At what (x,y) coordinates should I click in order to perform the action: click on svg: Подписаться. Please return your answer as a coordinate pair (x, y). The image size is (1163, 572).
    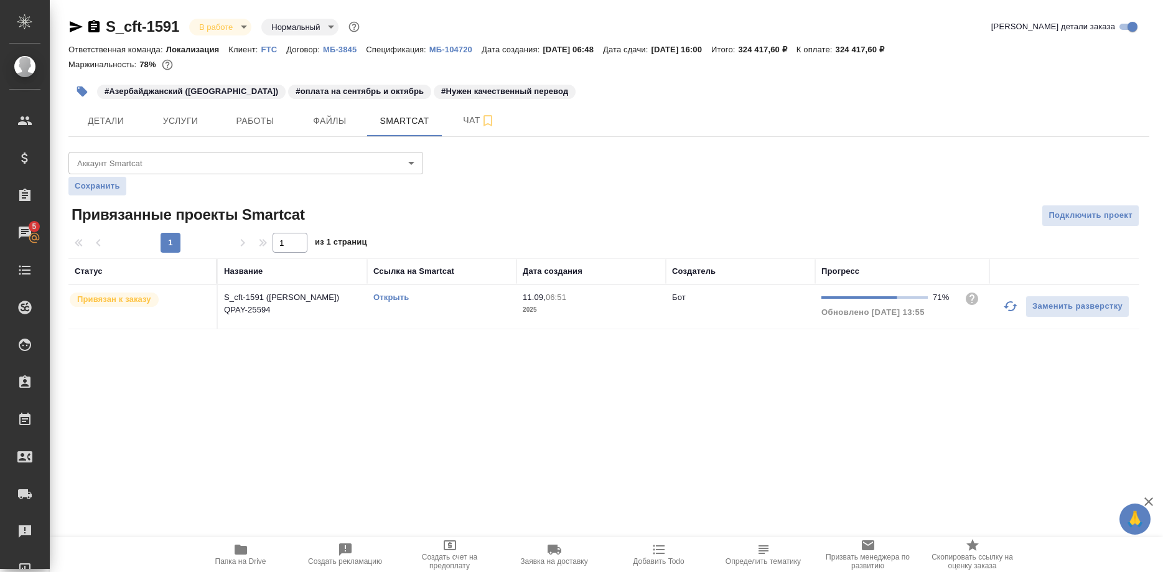
    Looking at the image, I should click on (488, 121).